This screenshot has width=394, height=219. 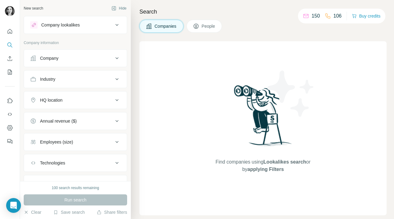 What do you see at coordinates (14, 205) in the screenshot?
I see `div: Open Intercom Messenger` at bounding box center [14, 205].